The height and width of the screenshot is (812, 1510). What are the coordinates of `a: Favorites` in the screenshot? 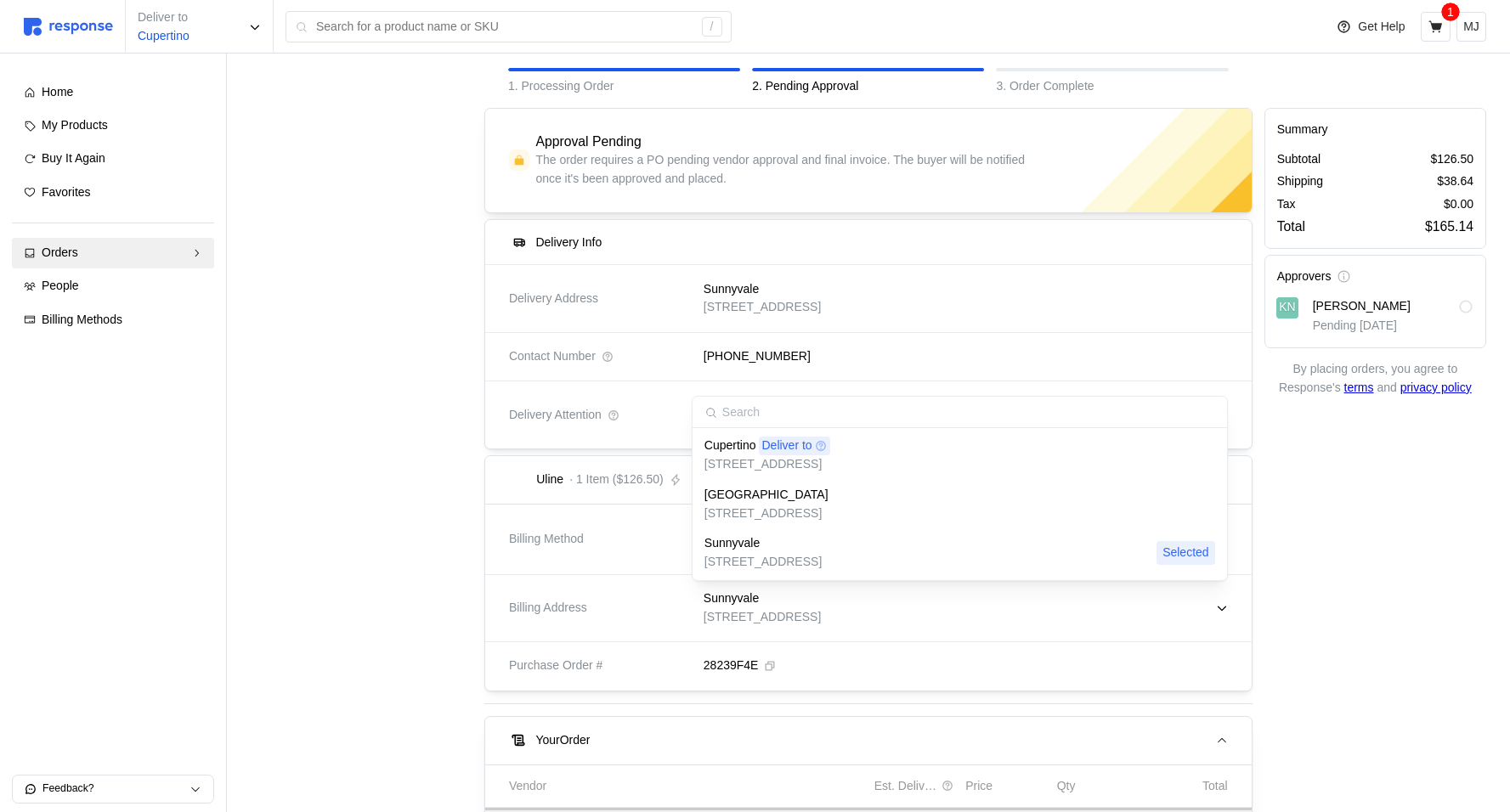 It's located at (113, 193).